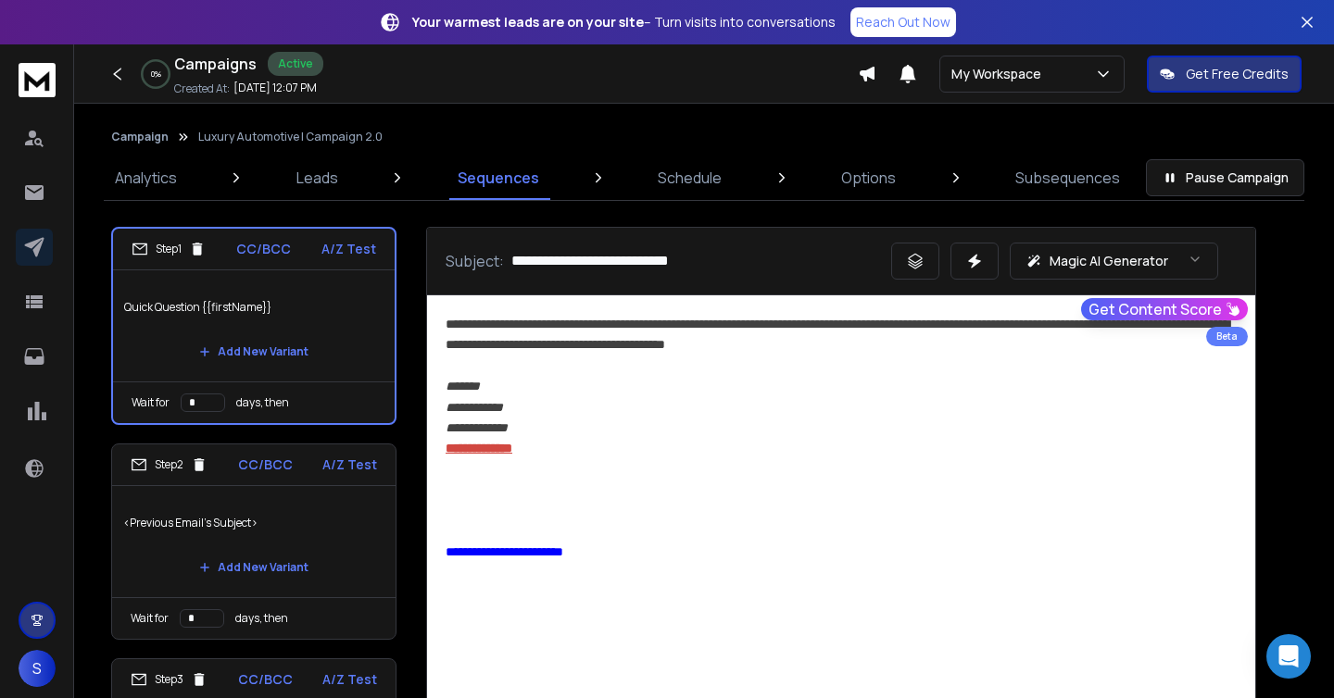 Image resolution: width=1334 pixels, height=698 pixels. Describe the element at coordinates (254, 542) in the screenshot. I see `li: Step2CC/BCCA/Z Test<Previous Email's Subject>Add New VariantWait fordays, then` at that location.